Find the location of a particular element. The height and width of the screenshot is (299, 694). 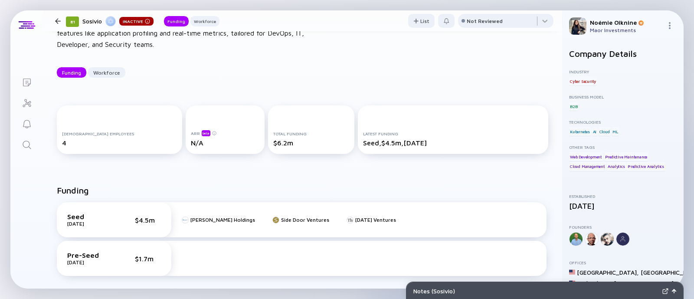

div: Total Funding is located at coordinates (311, 134).